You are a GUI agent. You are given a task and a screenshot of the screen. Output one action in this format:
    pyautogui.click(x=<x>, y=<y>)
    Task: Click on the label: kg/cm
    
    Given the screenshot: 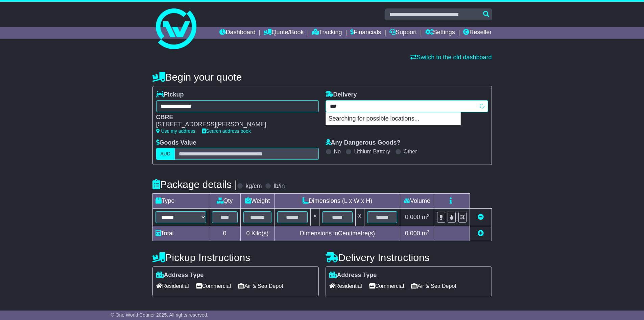 What is the action you would take?
    pyautogui.click(x=254, y=186)
    